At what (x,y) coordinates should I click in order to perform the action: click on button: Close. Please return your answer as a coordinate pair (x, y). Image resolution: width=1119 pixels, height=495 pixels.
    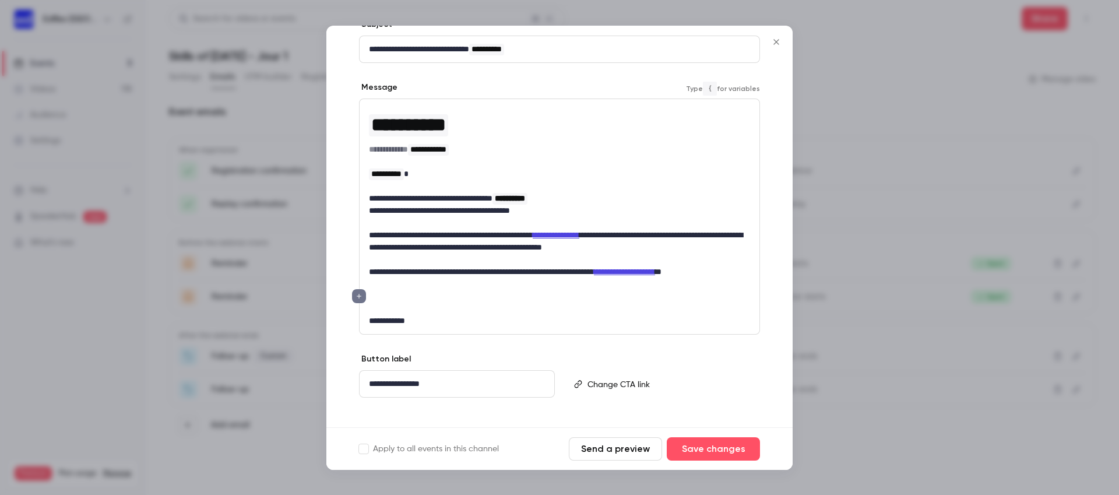
    Looking at the image, I should click on (776, 42).